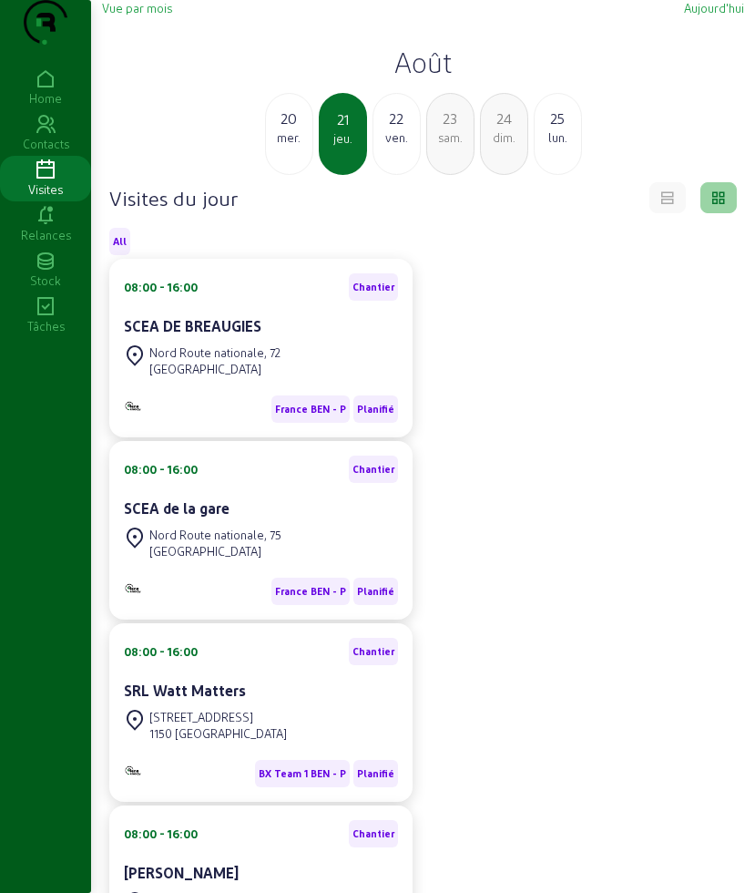 This screenshot has width=755, height=893. Describe the element at coordinates (343, 138) in the screenshot. I see `div: jeu.` at that location.